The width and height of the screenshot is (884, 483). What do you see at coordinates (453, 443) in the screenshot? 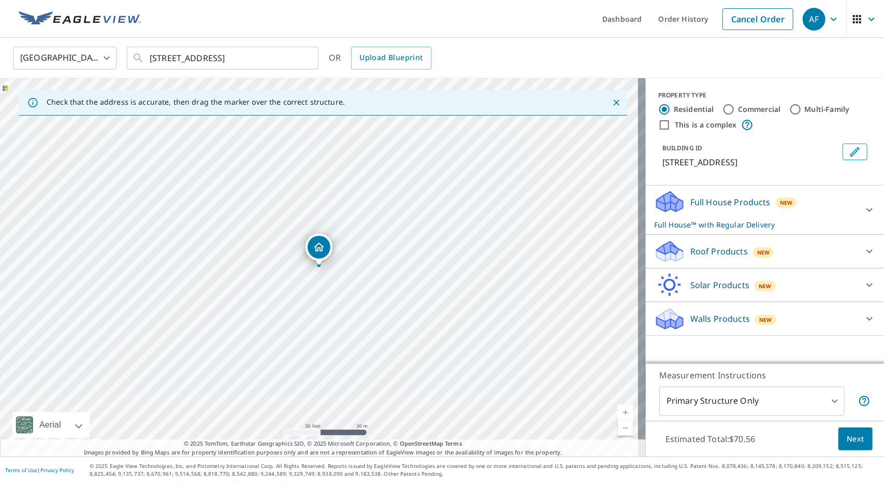
I see `a: Terms` at bounding box center [453, 443].